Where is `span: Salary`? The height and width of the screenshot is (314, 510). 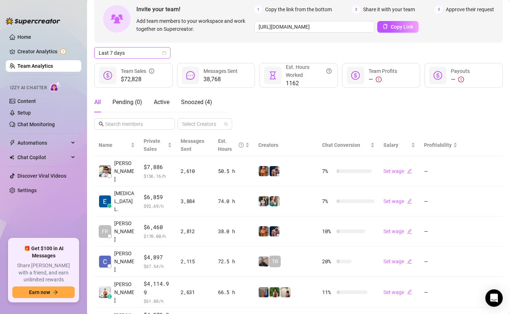
span: Salary is located at coordinates (390, 145).